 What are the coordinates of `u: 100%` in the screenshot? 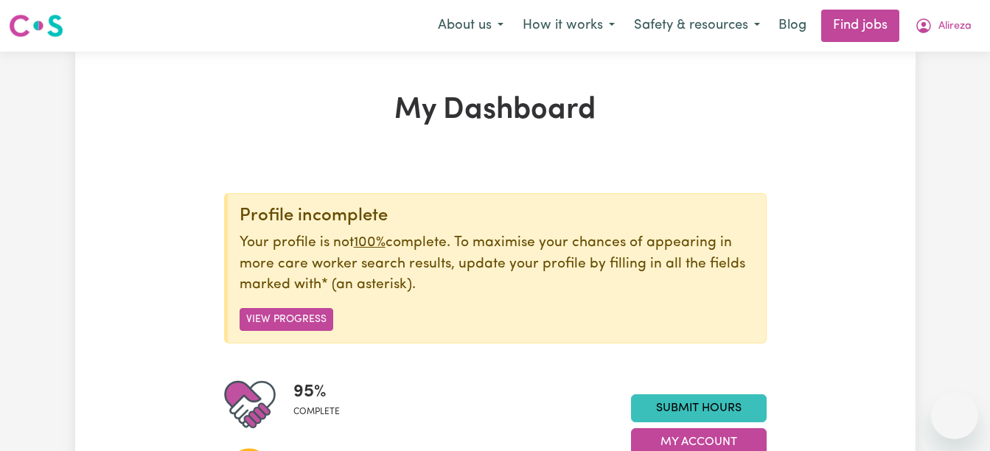 It's located at (369, 243).